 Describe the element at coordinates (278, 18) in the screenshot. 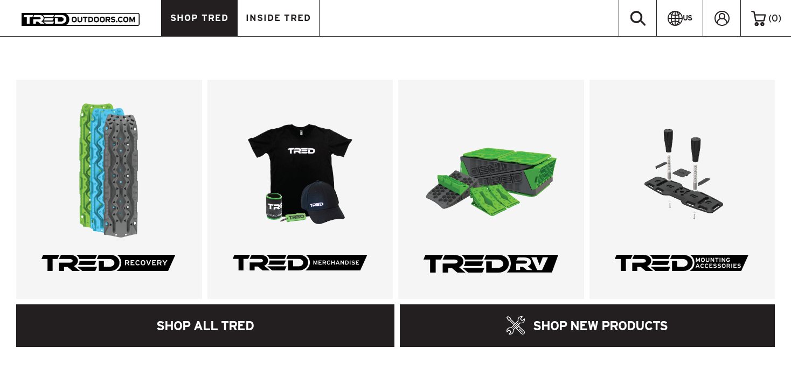

I see `span: INSIDE TRED` at that location.